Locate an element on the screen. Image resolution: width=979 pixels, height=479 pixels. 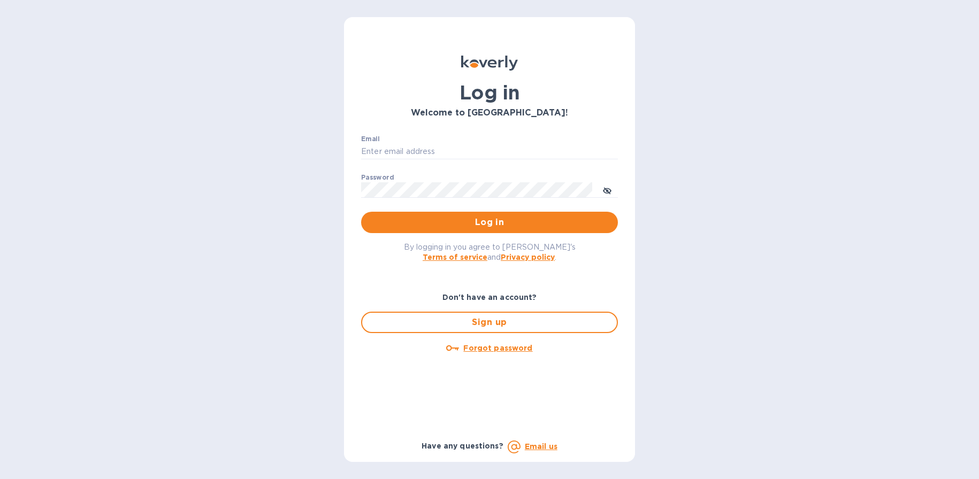
input: Enter email address is located at coordinates (490, 152).